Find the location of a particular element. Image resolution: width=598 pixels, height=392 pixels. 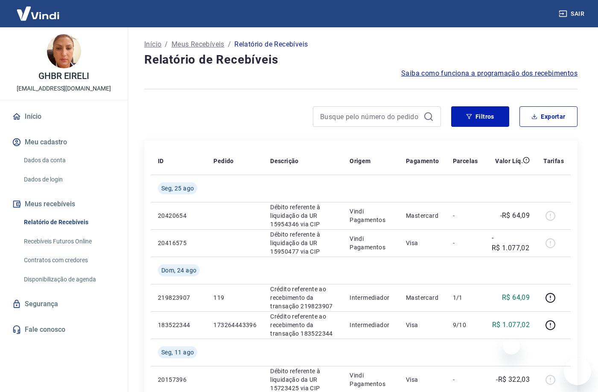

a: Relatório de Recebíveis is located at coordinates (69, 222).